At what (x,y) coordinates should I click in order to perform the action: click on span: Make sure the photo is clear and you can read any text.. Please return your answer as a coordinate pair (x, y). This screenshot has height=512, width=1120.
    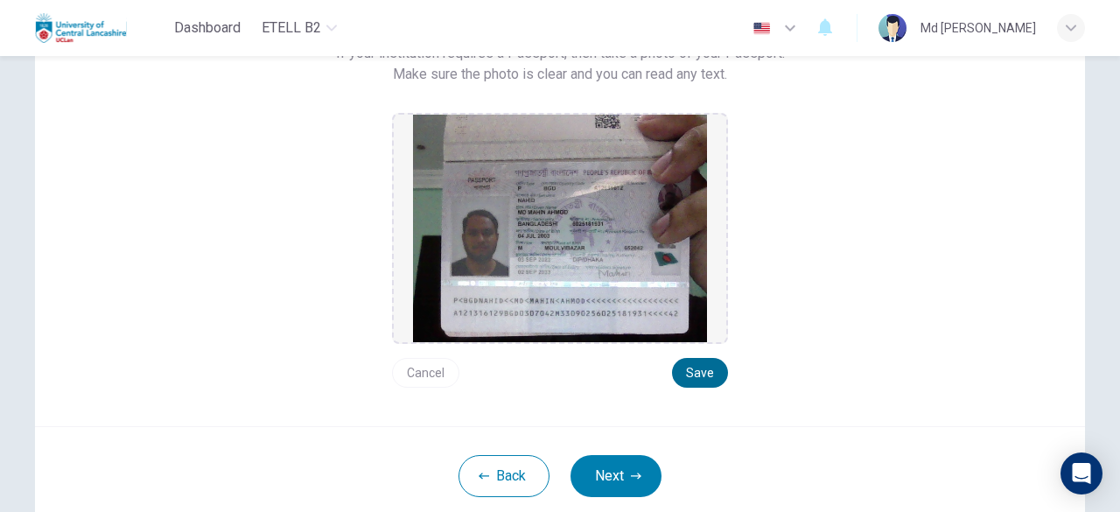
    Looking at the image, I should click on (560, 74).